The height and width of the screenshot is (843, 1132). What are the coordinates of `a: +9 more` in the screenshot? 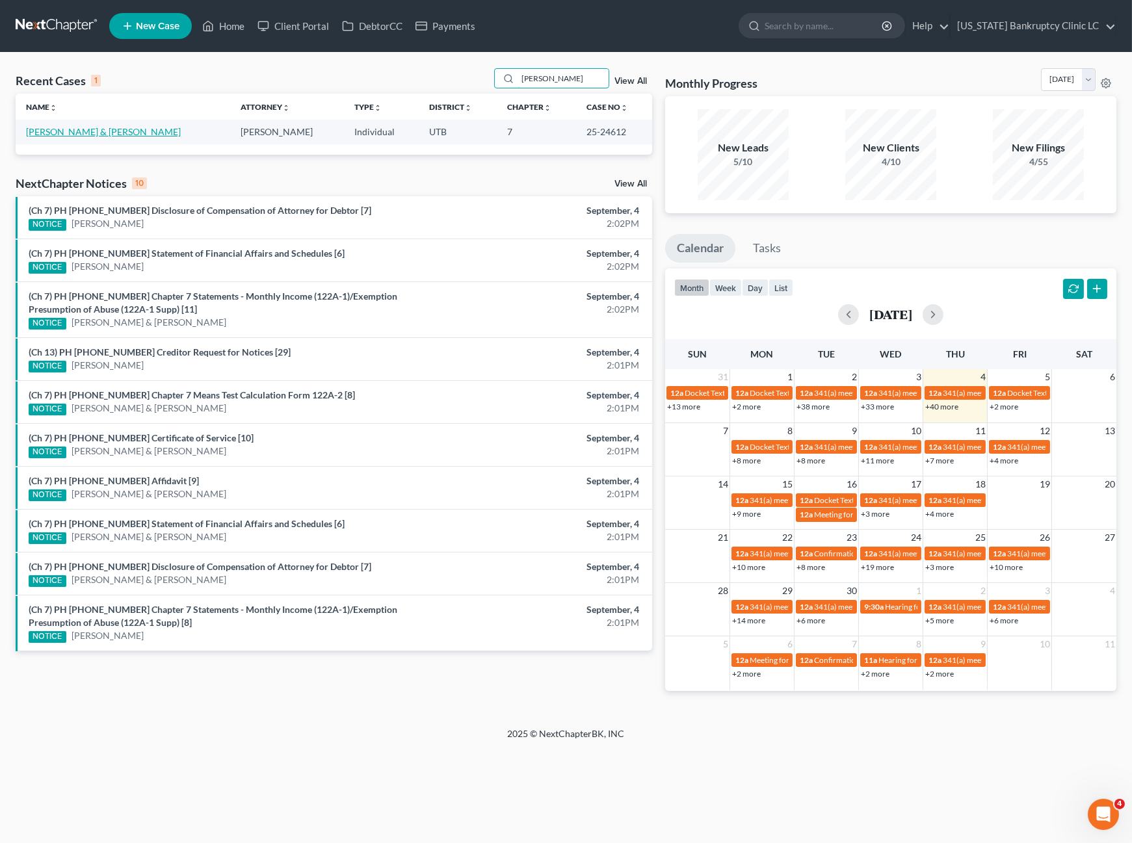 It's located at (746, 514).